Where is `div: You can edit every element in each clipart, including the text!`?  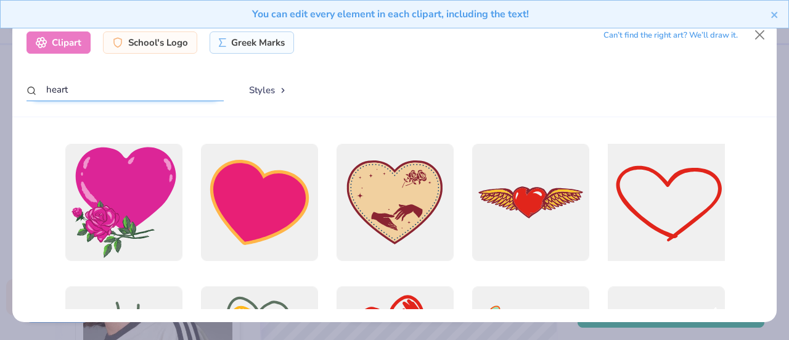
div: You can edit every element in each clipart, including the text! is located at coordinates (390, 14).